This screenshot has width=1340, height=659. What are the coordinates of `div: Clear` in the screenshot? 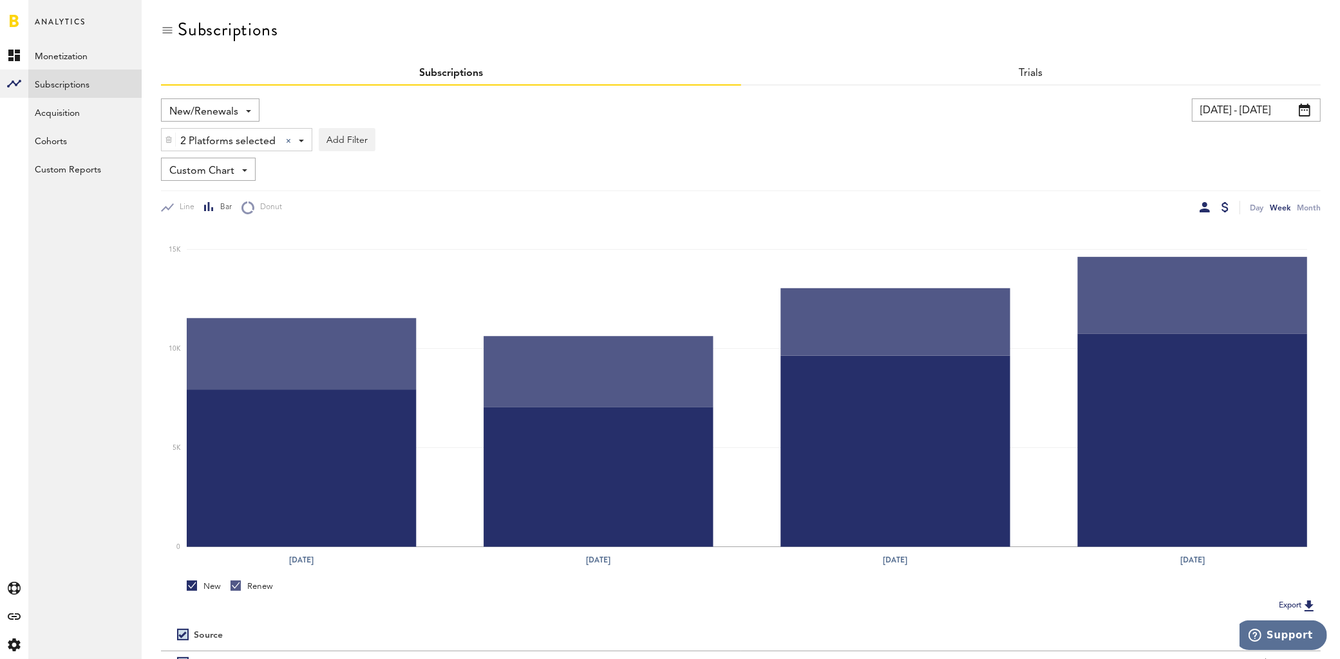 It's located at (288, 141).